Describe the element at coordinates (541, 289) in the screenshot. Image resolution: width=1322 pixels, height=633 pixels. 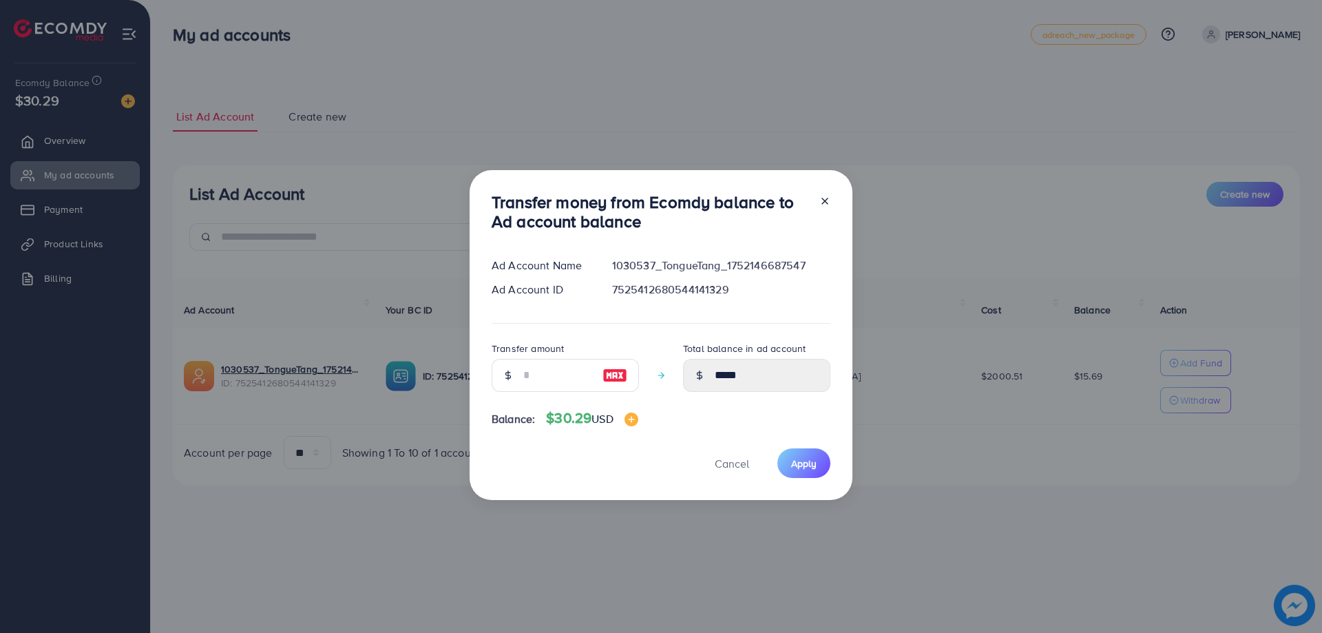
I see `div: Ad Account ID` at that location.